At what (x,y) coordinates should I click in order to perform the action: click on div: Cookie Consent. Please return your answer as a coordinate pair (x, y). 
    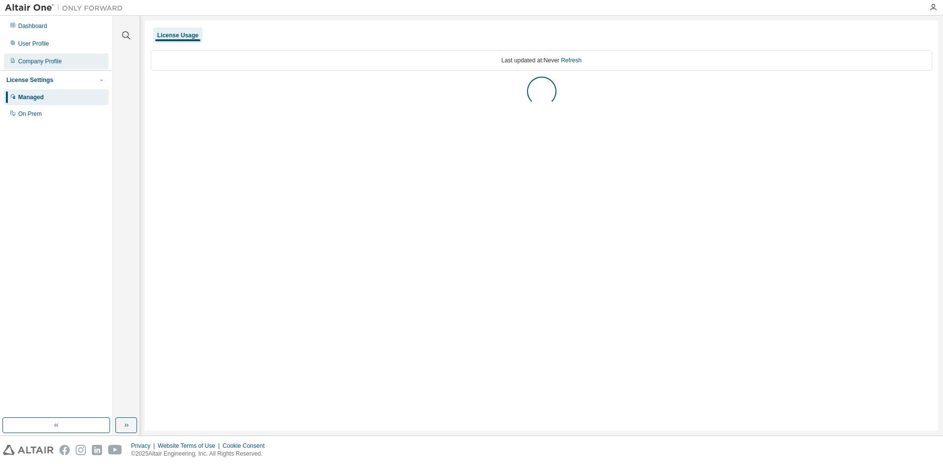
    Looking at the image, I should click on (246, 446).